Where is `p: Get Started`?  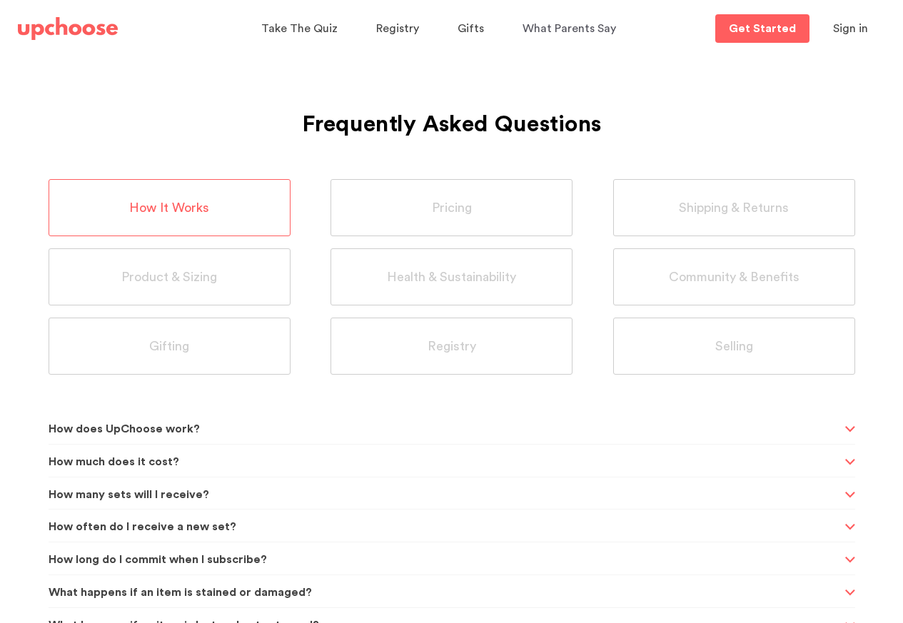 p: Get Started is located at coordinates (762, 29).